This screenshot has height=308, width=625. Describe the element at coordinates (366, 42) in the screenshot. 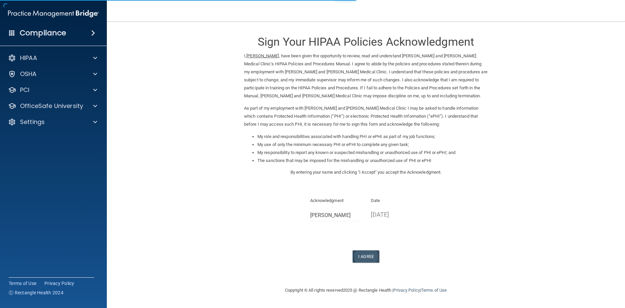

I see `h3: Sign Your HIPAA Policies Acknowledgment` at that location.